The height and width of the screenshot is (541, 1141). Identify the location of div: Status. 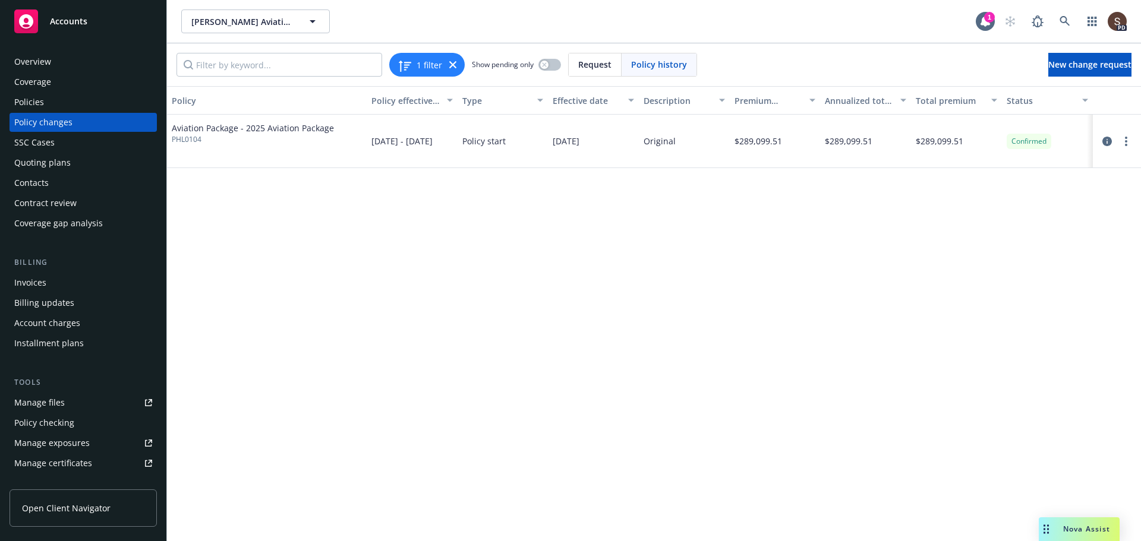
(1041, 100).